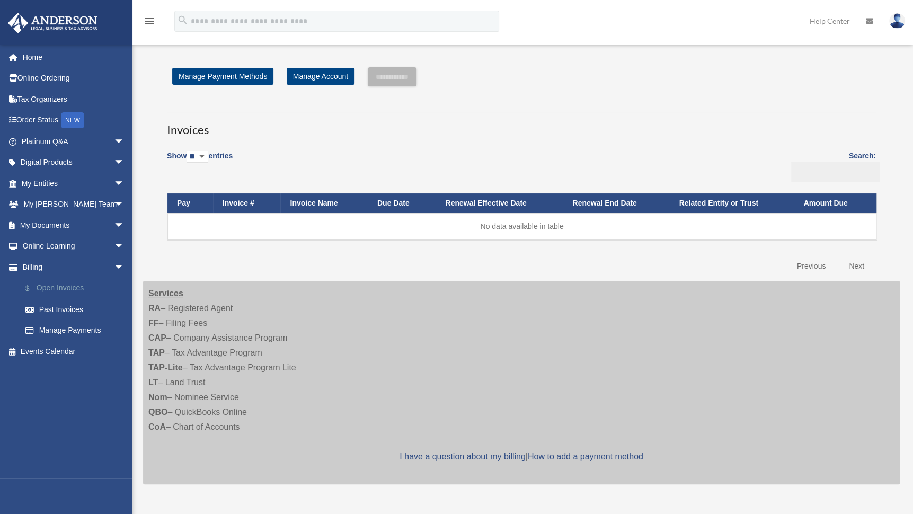 This screenshot has height=514, width=913. Describe the element at coordinates (153, 382) in the screenshot. I see `strong: LT` at that location.